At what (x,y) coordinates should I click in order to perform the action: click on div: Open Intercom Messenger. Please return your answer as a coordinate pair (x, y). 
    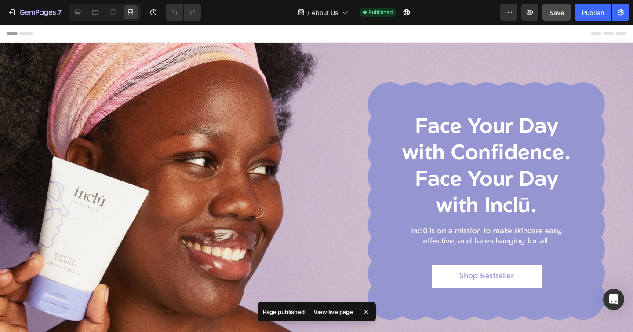
    Looking at the image, I should click on (614, 299).